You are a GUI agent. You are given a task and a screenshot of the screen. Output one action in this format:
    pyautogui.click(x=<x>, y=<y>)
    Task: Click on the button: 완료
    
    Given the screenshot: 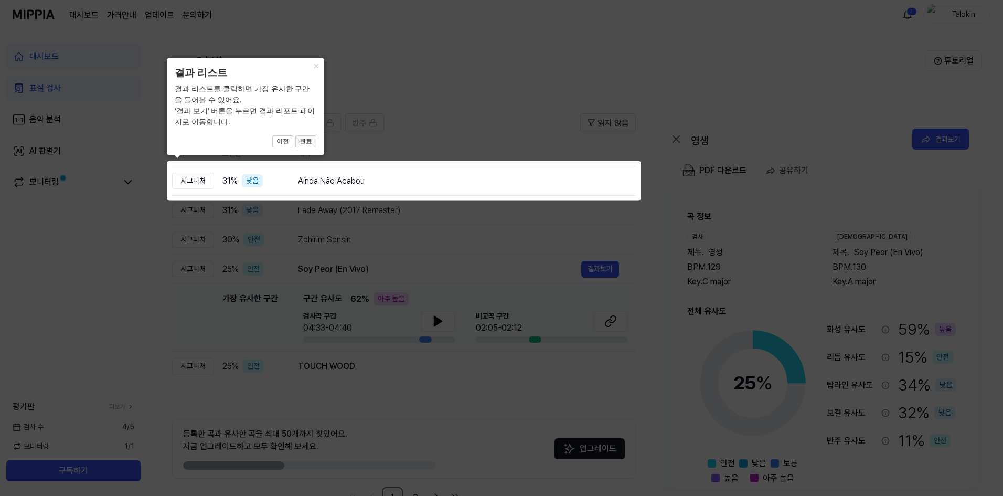 What is the action you would take?
    pyautogui.click(x=306, y=142)
    